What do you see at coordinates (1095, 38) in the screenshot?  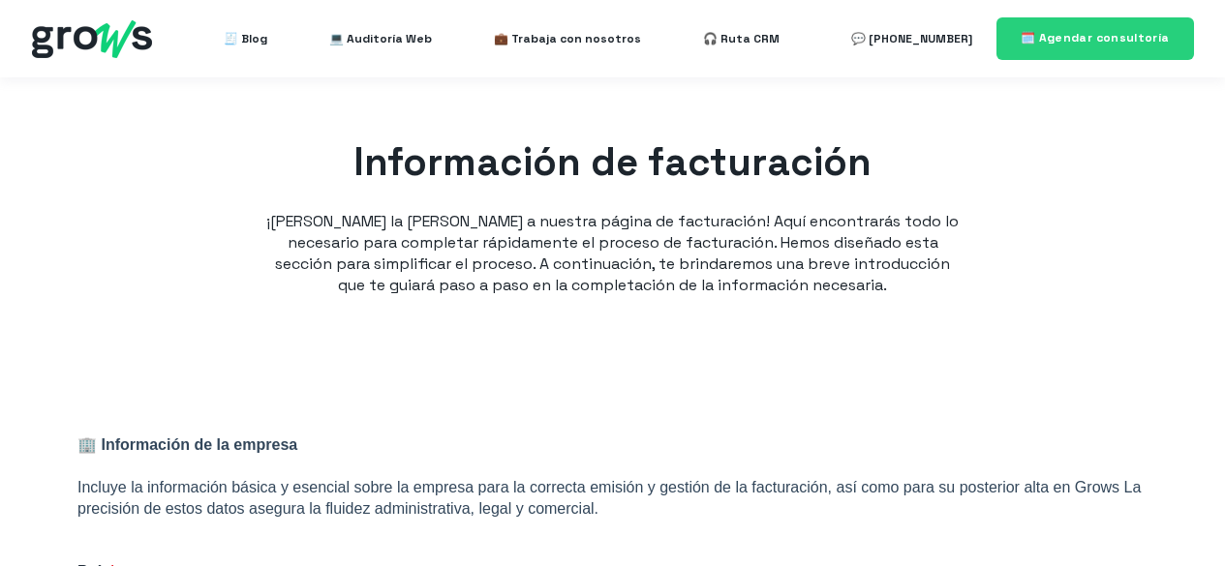 I see `a: 🗓️ Agendar consultoría` at bounding box center [1095, 38].